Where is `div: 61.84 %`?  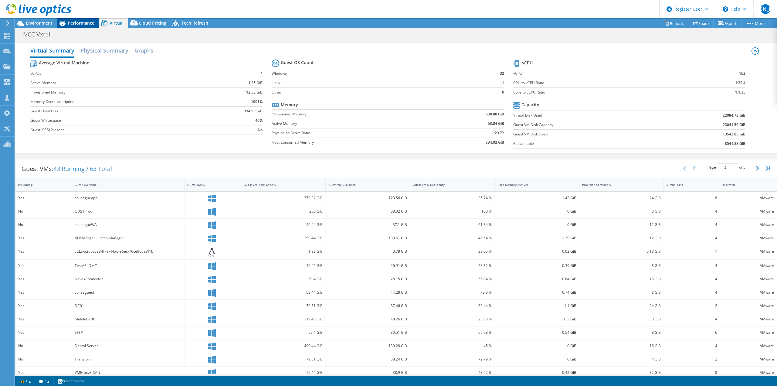
div: 61.84 % is located at coordinates (452, 225).